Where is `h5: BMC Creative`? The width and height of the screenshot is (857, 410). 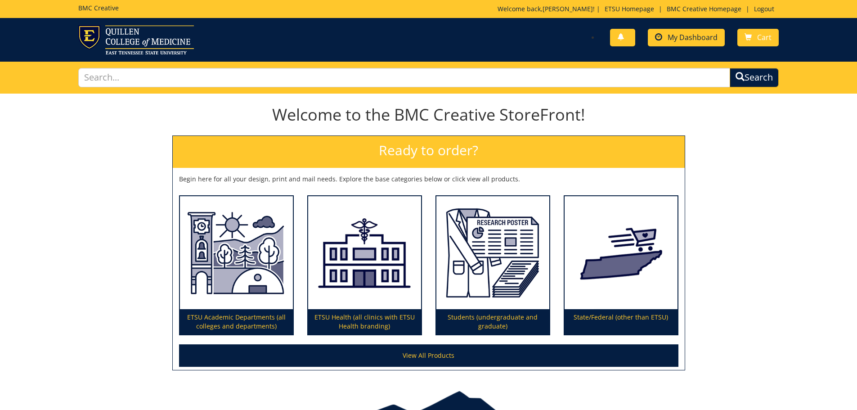 h5: BMC Creative is located at coordinates (99, 8).